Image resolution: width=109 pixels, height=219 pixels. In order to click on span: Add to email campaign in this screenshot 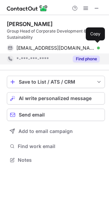, I will do `click(46, 131)`.